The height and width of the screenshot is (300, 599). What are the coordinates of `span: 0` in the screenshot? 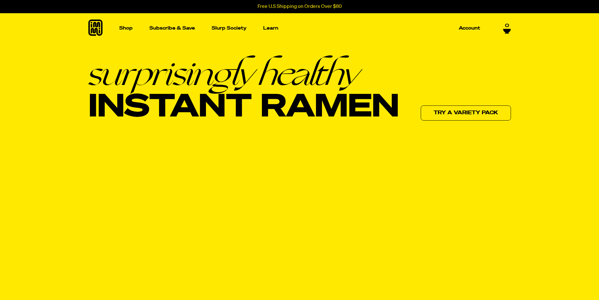 It's located at (507, 26).